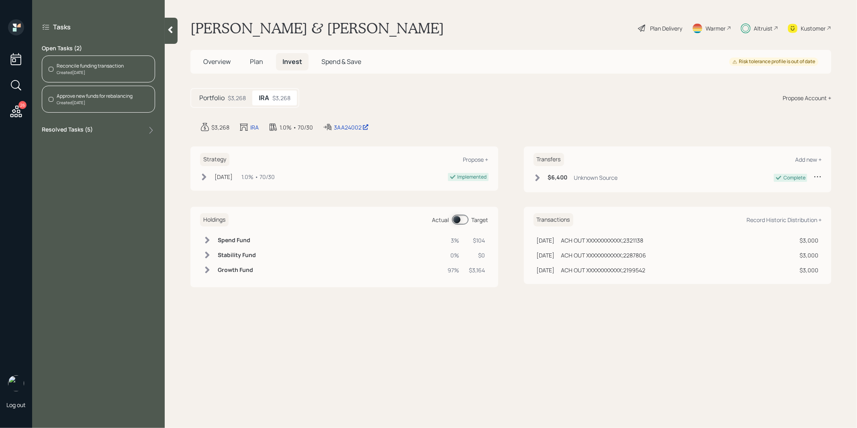  What do you see at coordinates (476, 159) in the screenshot?
I see `div: Propose +` at bounding box center [476, 159].